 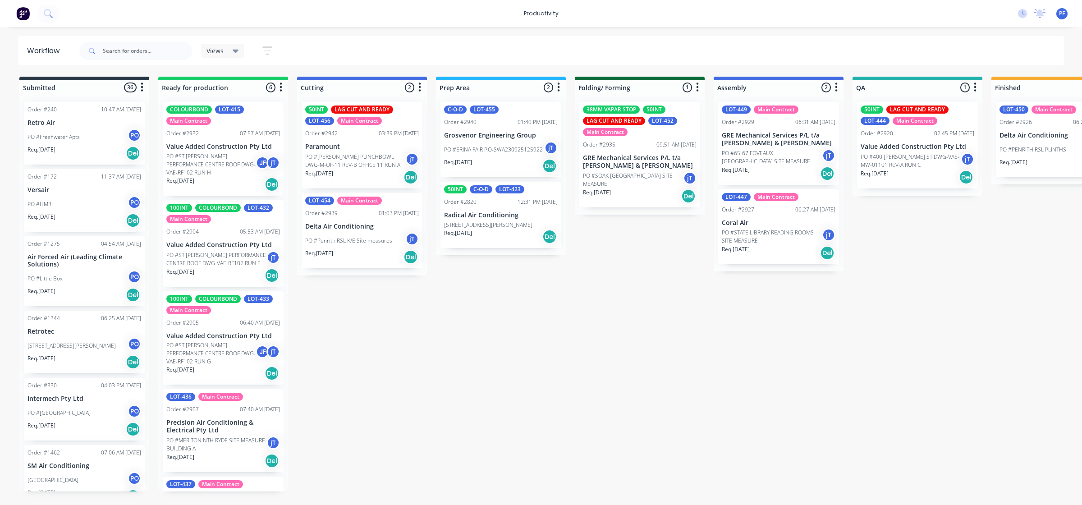 What do you see at coordinates (181, 484) in the screenshot?
I see `div: LOT-437` at bounding box center [181, 484].